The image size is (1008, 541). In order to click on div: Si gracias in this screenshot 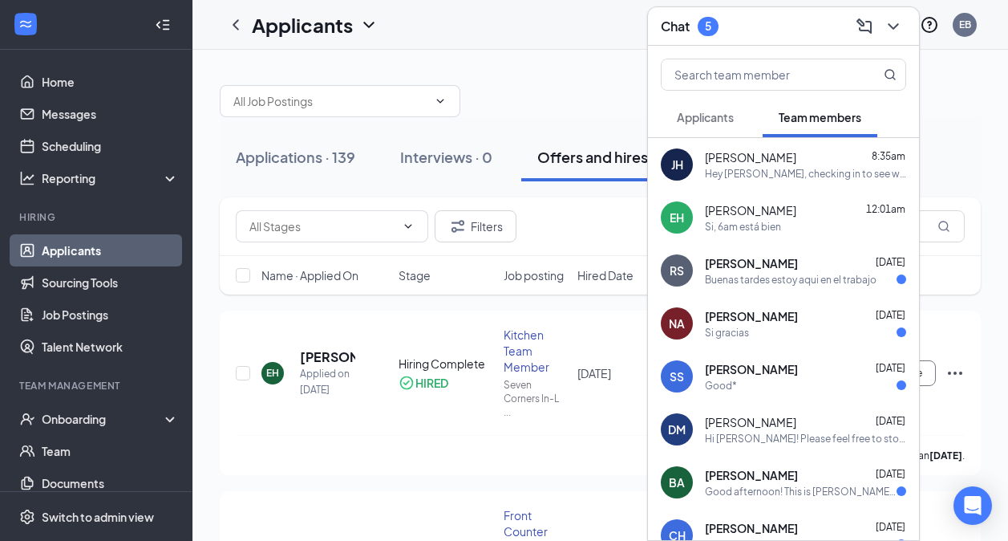, I will do `click(727, 332)`.